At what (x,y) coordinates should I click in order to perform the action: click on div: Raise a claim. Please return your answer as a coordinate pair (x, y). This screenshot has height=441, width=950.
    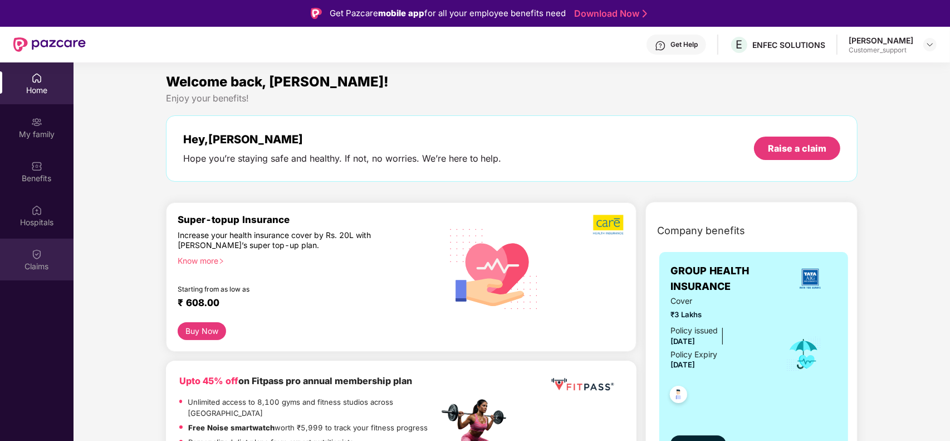
    Looking at the image, I should click on (797, 148).